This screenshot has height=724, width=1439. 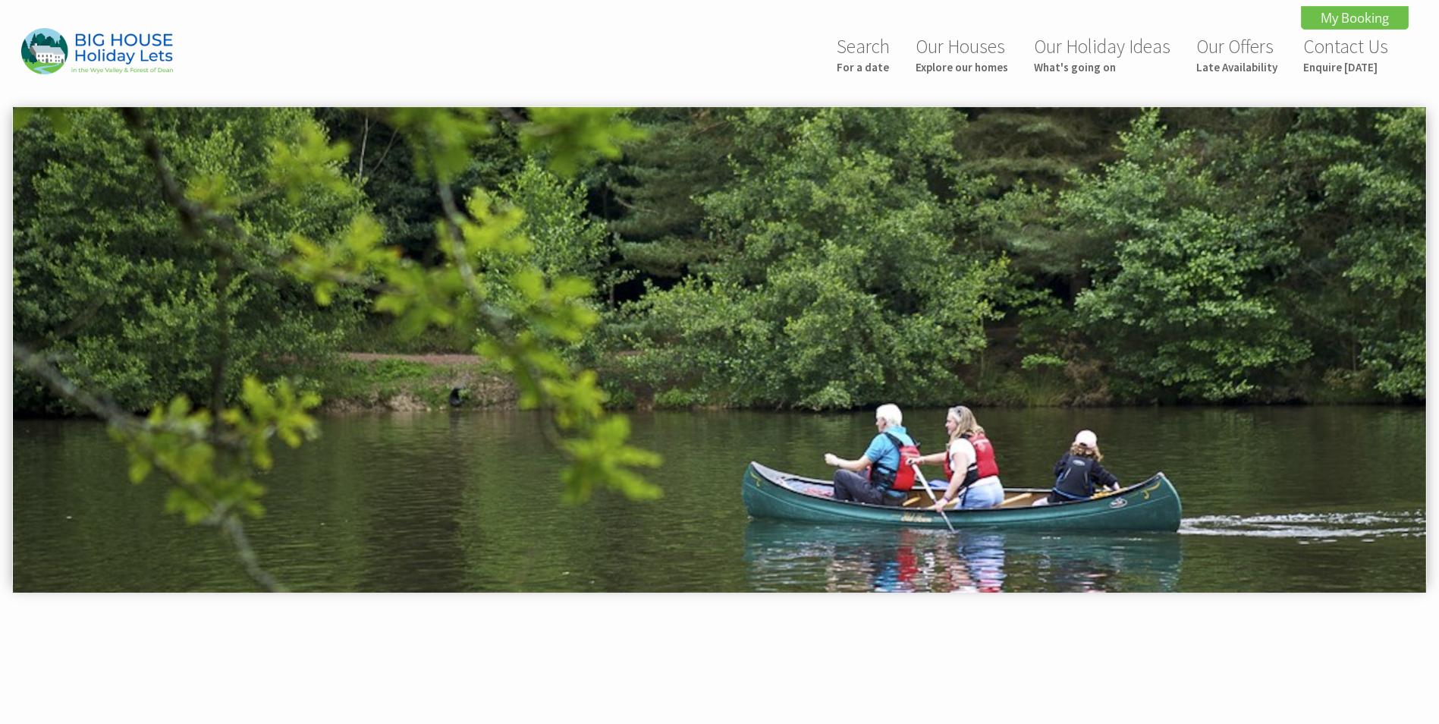 I want to click on small: Explore our homes, so click(x=962, y=67).